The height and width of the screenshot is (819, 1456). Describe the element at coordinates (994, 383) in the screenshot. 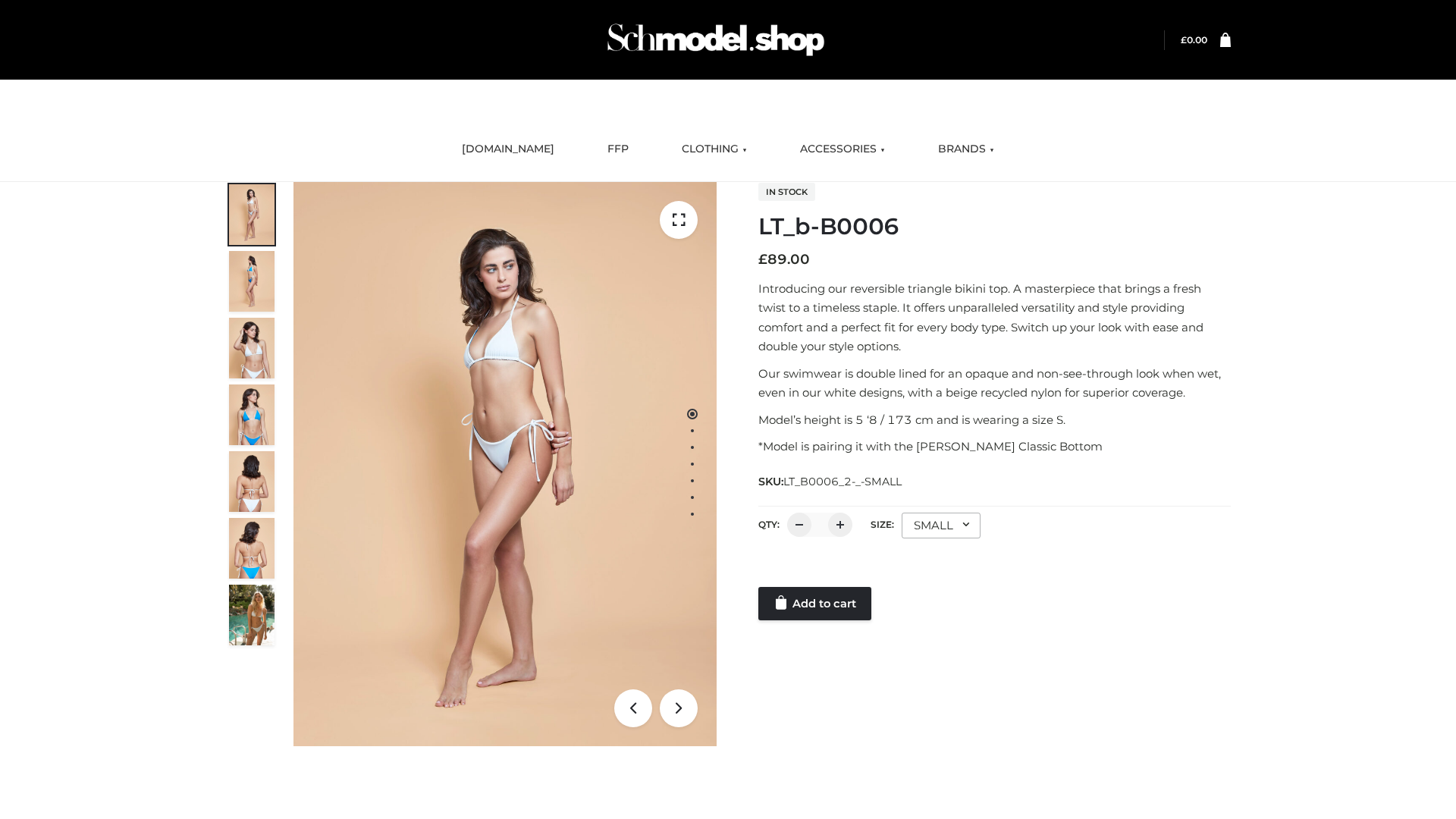

I see `p: Our swimwear is double lined for an opaque and non-see-through look when wet, even in our white d...` at that location.